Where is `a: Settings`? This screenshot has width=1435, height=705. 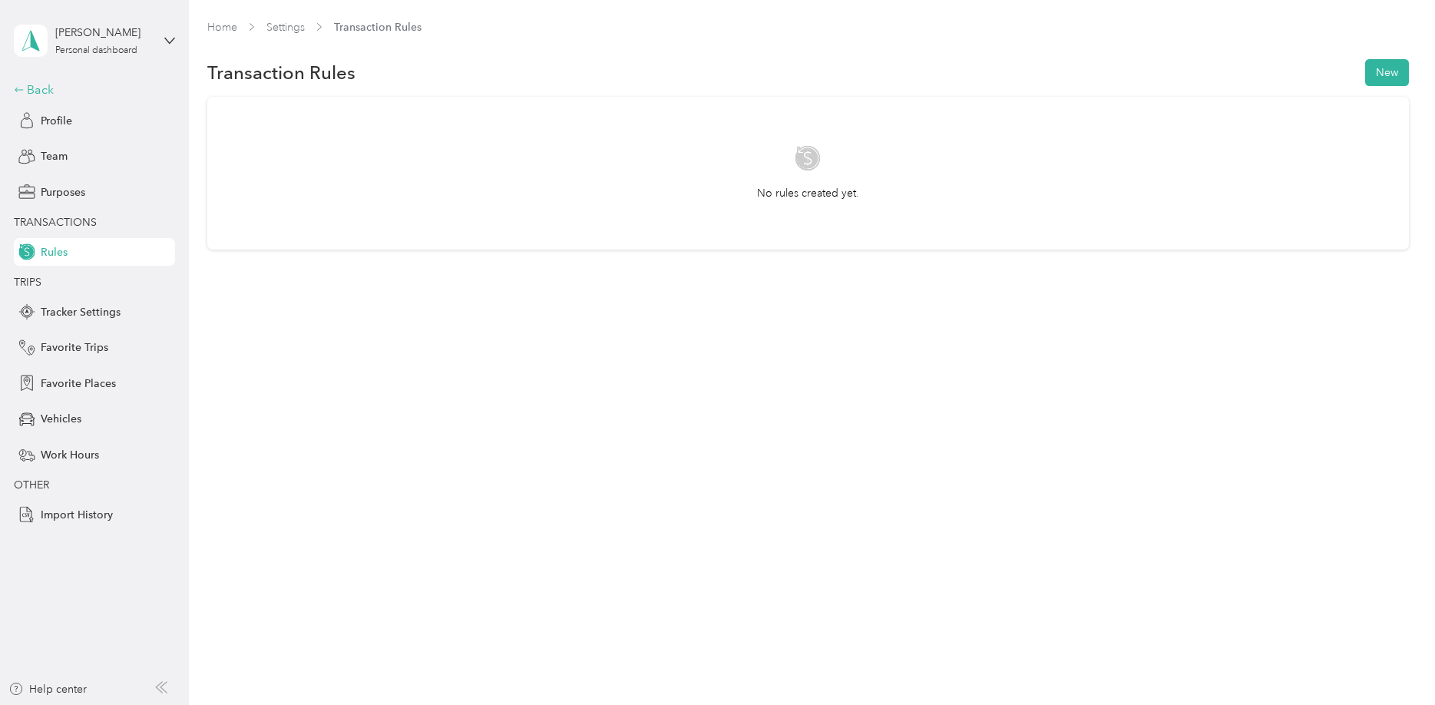
a: Settings is located at coordinates (286, 27).